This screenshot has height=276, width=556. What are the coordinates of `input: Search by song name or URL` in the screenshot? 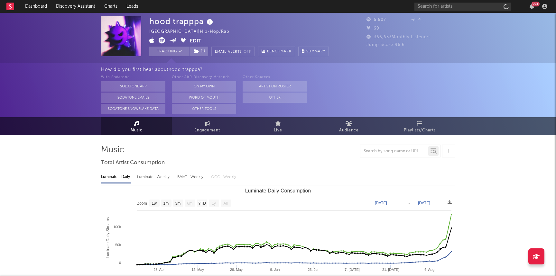 It's located at (394, 152).